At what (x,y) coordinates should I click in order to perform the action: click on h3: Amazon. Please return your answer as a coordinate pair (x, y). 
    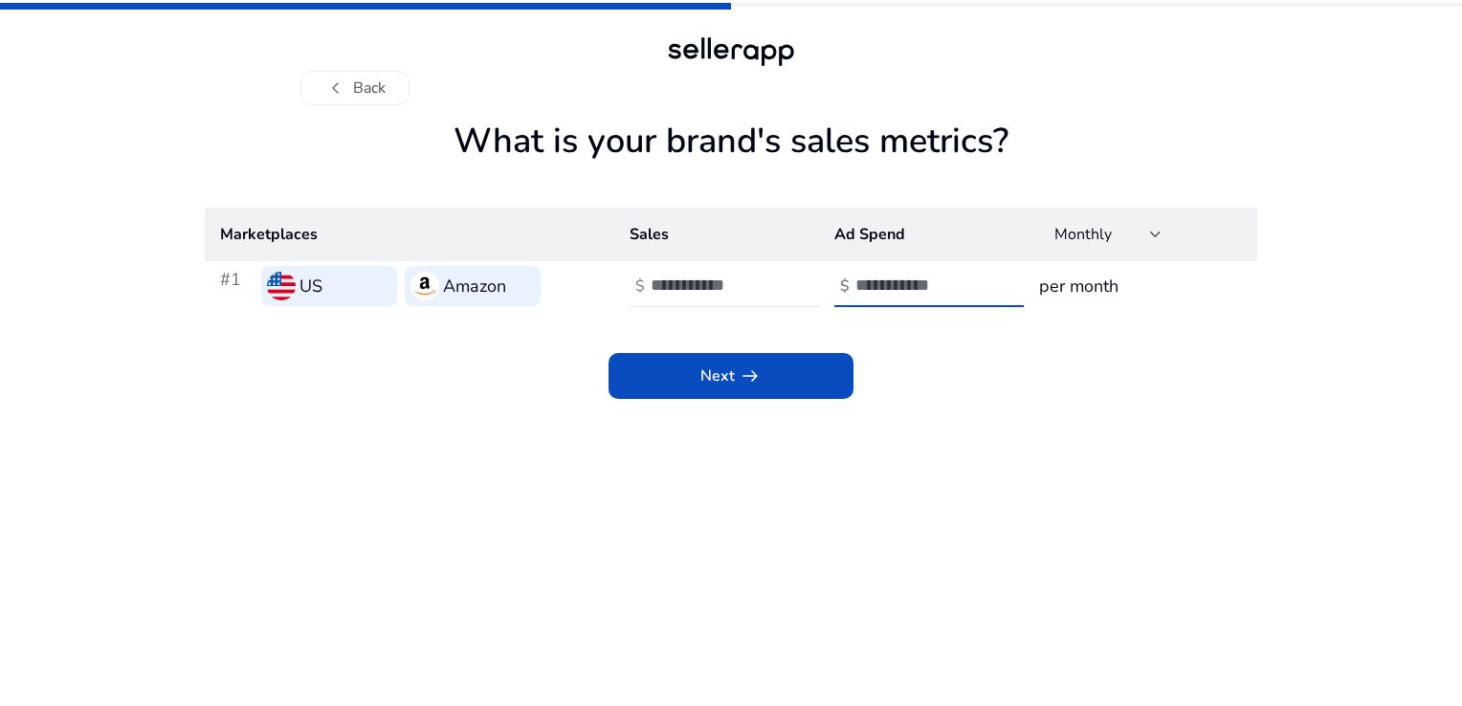
    Looking at the image, I should click on (474, 286).